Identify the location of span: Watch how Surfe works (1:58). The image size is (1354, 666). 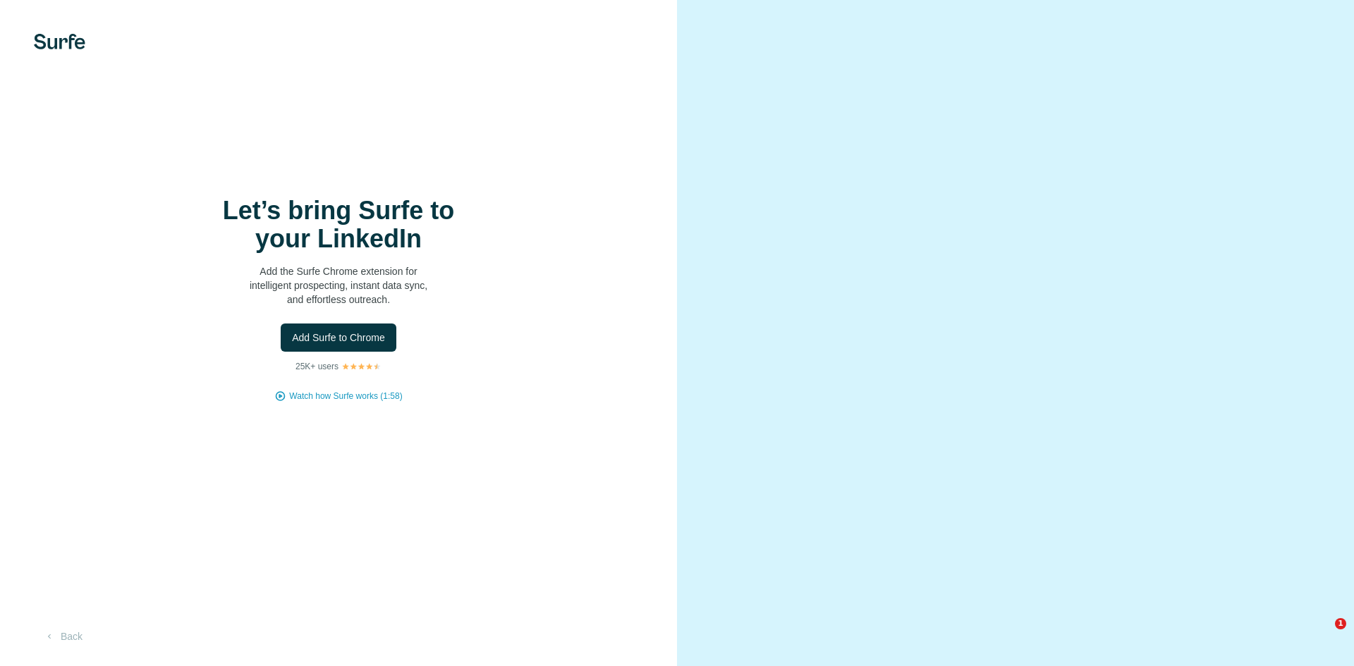
(346, 396).